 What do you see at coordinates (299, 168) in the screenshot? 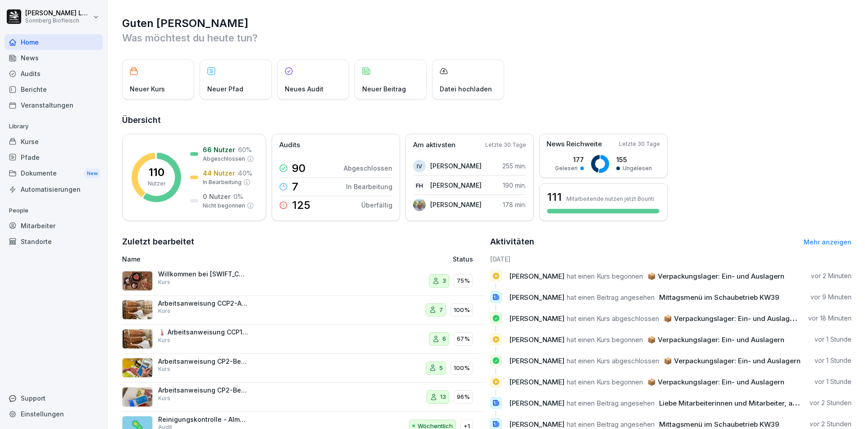
I see `p: 90` at bounding box center [299, 168].